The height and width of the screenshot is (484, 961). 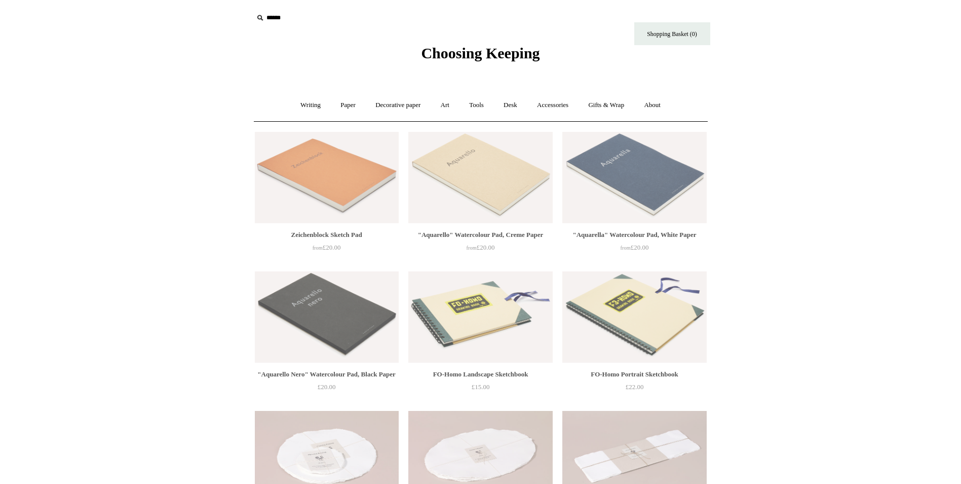 What do you see at coordinates (673, 33) in the screenshot?
I see `a: Shopping Basket (0)` at bounding box center [673, 33].